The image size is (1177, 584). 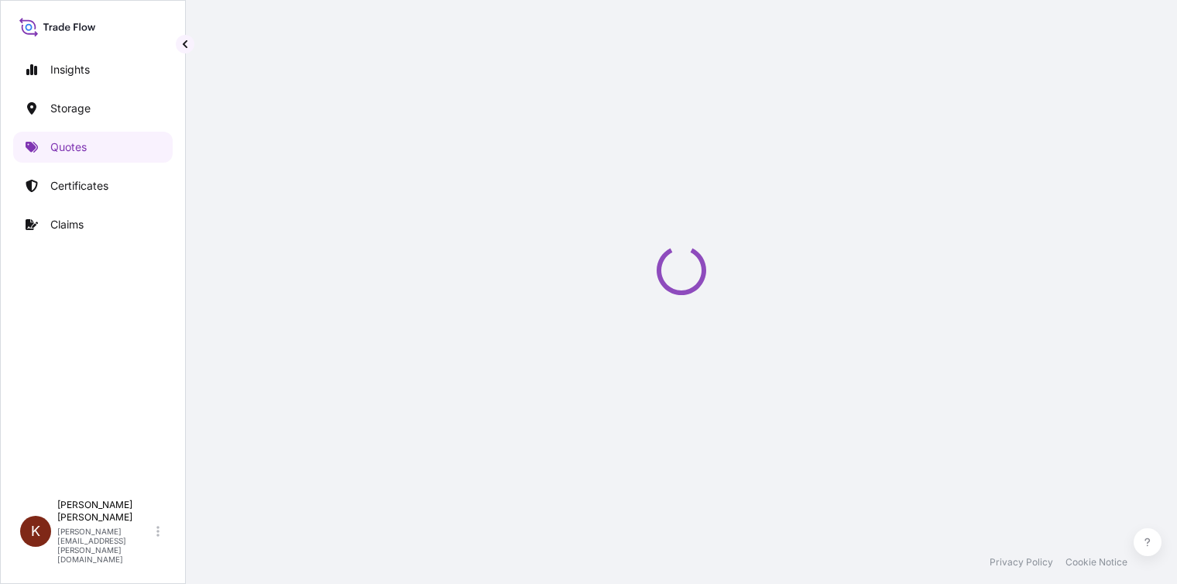 What do you see at coordinates (67, 225) in the screenshot?
I see `p: Claims` at bounding box center [67, 225].